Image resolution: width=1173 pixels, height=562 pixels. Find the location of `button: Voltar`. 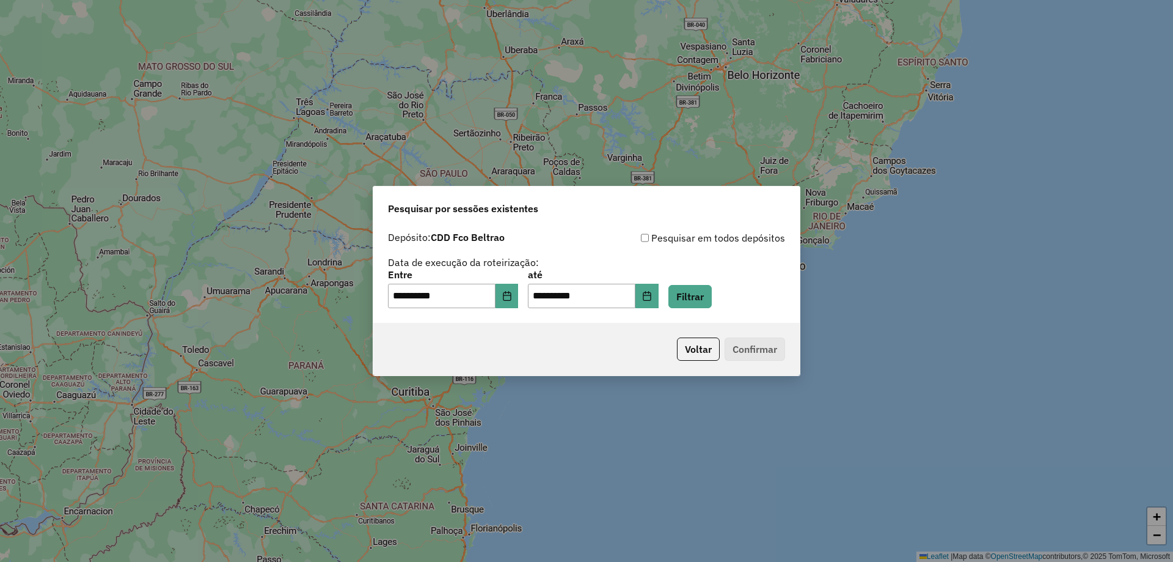

button: Voltar is located at coordinates (699, 349).